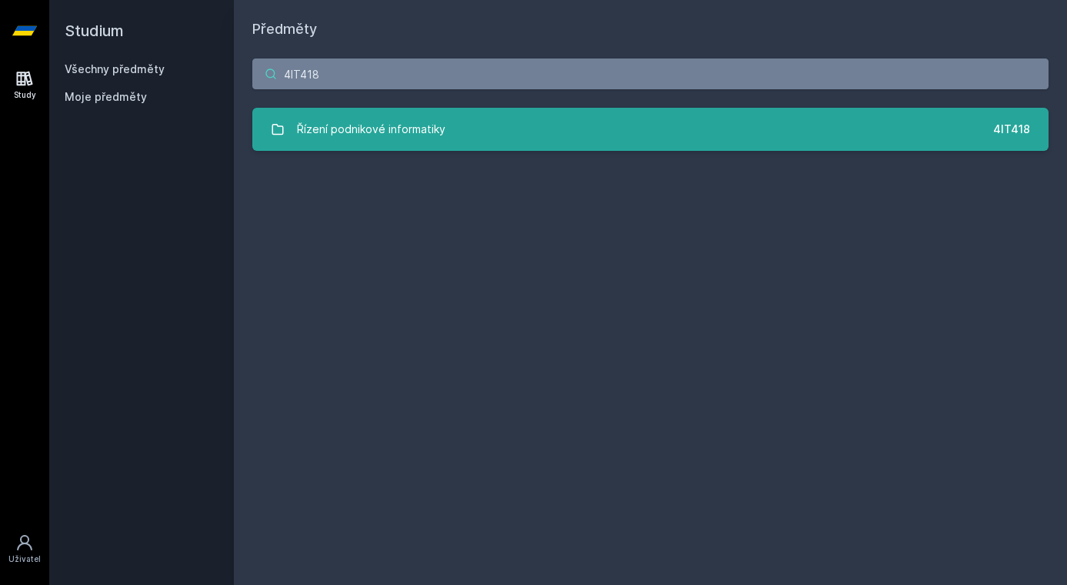 Image resolution: width=1067 pixels, height=585 pixels. Describe the element at coordinates (371, 129) in the screenshot. I see `div: Řízení podnikové informatiky` at that location.